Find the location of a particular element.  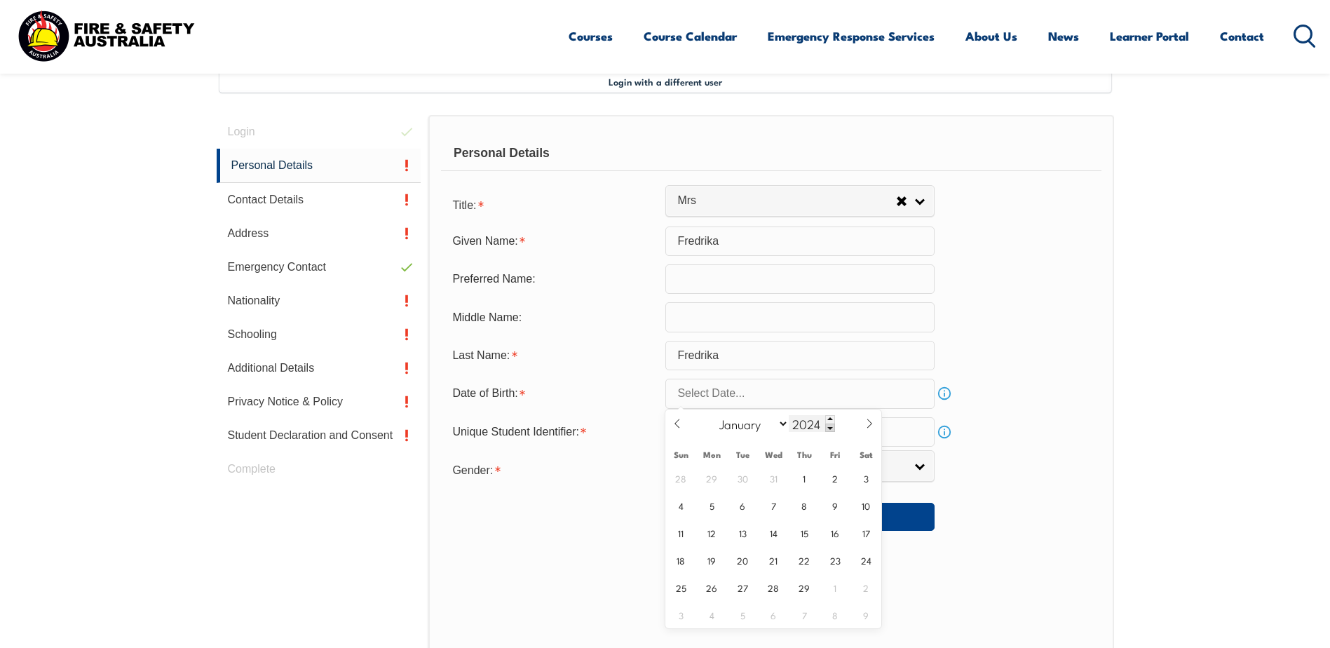

span: Fri is located at coordinates (835, 454).